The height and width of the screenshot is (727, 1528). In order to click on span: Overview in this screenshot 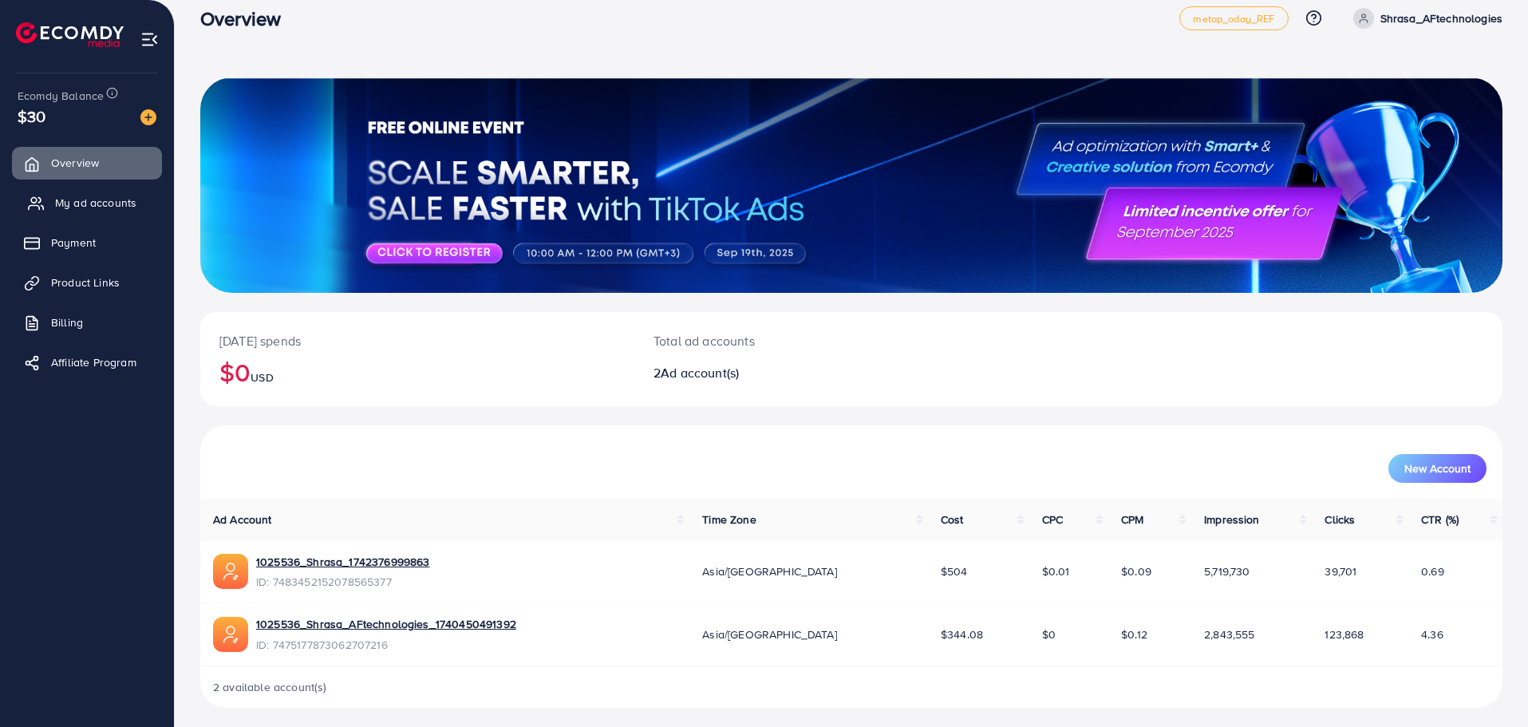, I will do `click(75, 163)`.